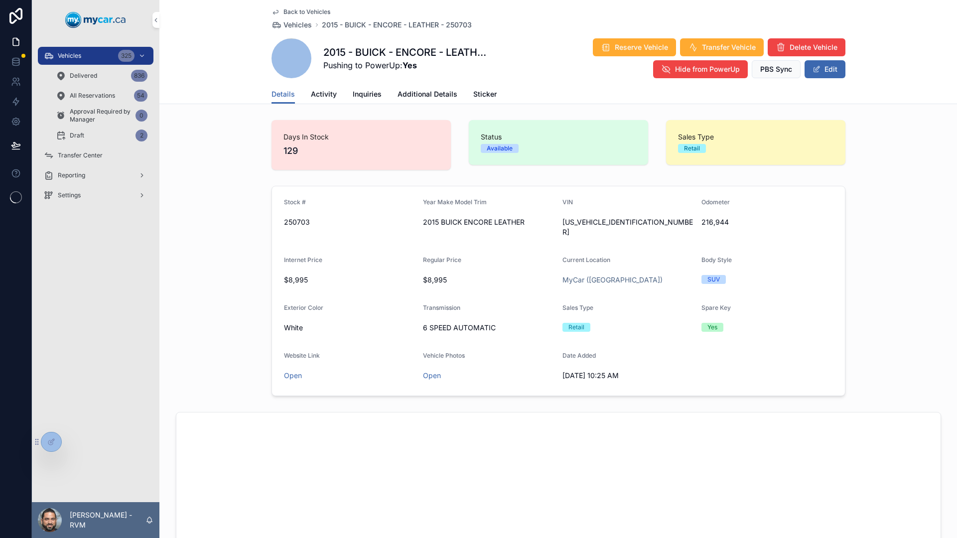  What do you see at coordinates (814, 47) in the screenshot?
I see `span: Delete Vehicle` at bounding box center [814, 47].